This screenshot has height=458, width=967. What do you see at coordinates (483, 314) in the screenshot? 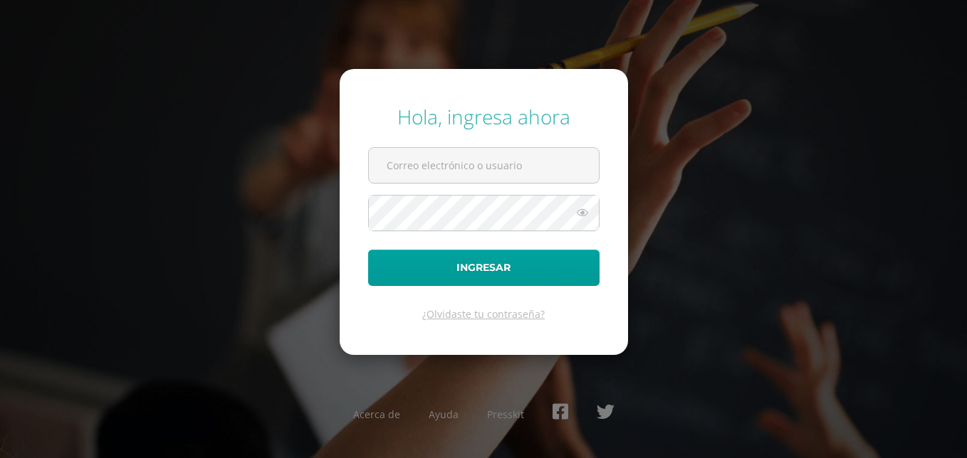
I see `a: ¿Olvidaste tu contraseña?` at bounding box center [483, 314].